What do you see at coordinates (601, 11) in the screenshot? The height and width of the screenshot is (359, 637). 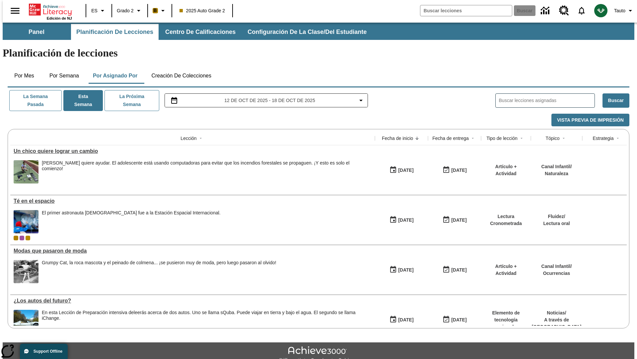 I see `img: avatar image` at bounding box center [601, 11].